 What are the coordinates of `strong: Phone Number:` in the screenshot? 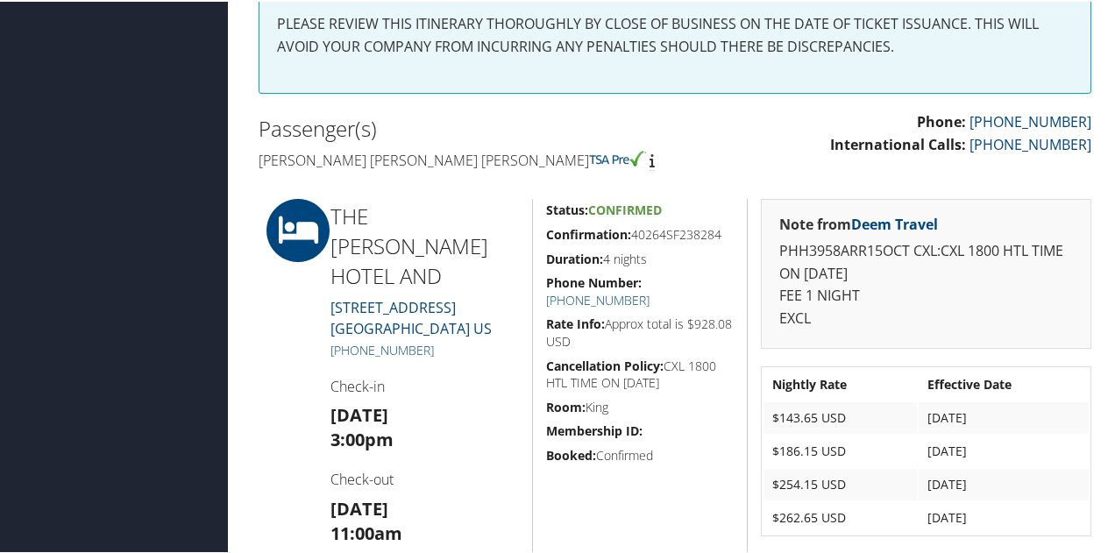 It's located at (593, 280).